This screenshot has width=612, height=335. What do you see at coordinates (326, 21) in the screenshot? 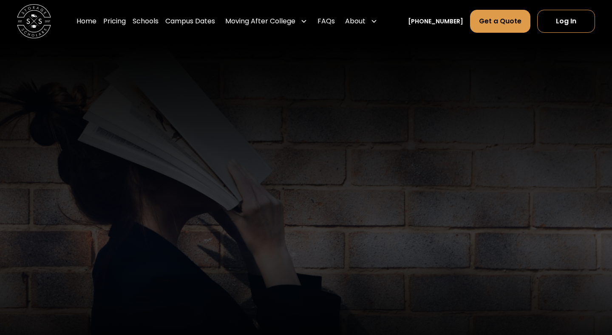
I see `a: FAQs` at bounding box center [326, 21].